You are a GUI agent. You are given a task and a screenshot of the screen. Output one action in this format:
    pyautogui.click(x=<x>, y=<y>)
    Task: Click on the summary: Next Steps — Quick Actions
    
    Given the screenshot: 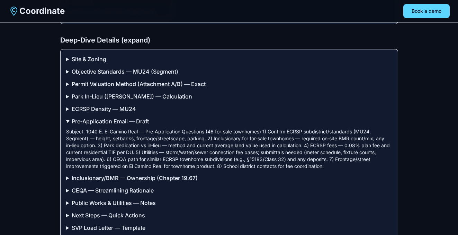 What is the action you would take?
    pyautogui.click(x=229, y=215)
    